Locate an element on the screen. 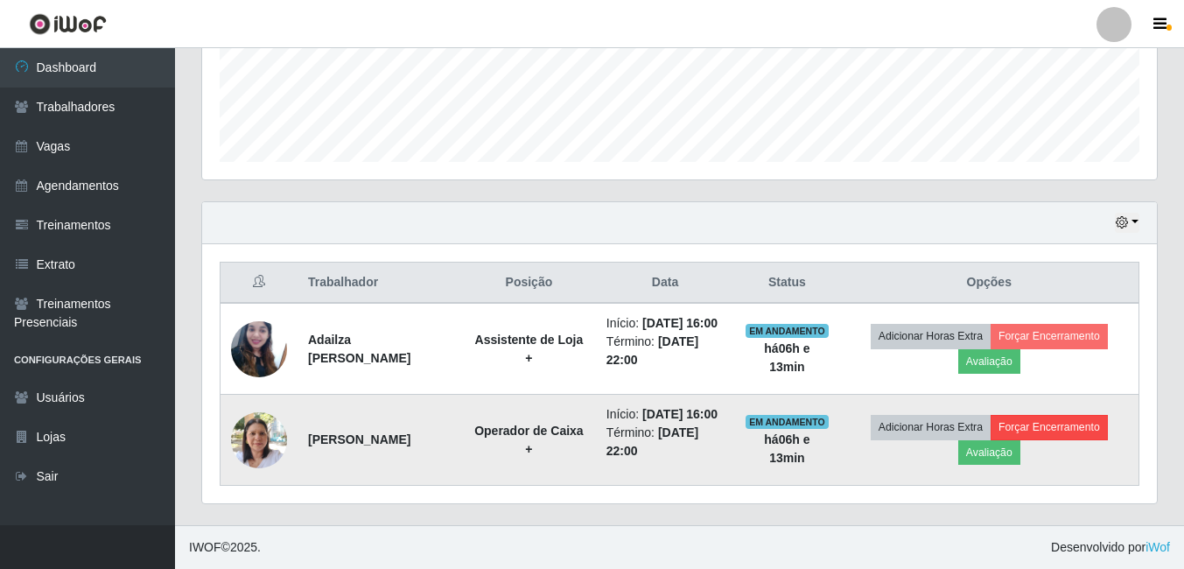 The height and width of the screenshot is (569, 1184). strong: Operador de Caixa + is located at coordinates (529, 439).